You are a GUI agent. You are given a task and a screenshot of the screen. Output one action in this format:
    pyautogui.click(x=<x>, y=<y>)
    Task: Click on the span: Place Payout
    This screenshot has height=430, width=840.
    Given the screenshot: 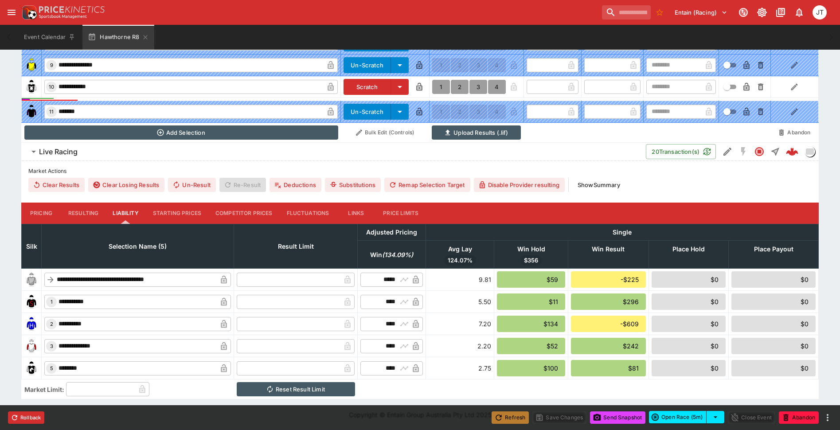 What is the action you would take?
    pyautogui.click(x=774, y=249)
    